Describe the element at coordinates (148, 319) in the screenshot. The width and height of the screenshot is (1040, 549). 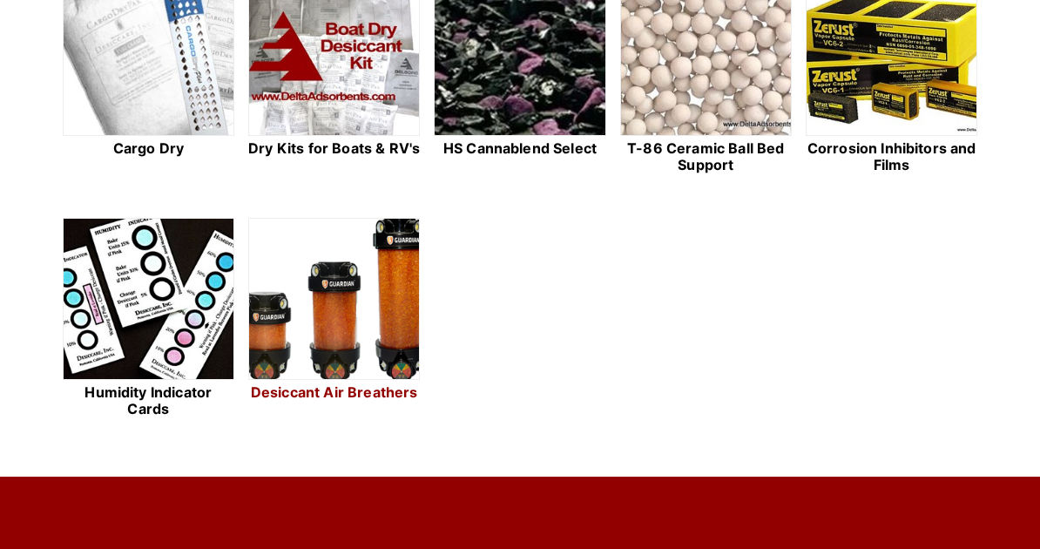
I see `a: Humidity Indicator Cards` at that location.